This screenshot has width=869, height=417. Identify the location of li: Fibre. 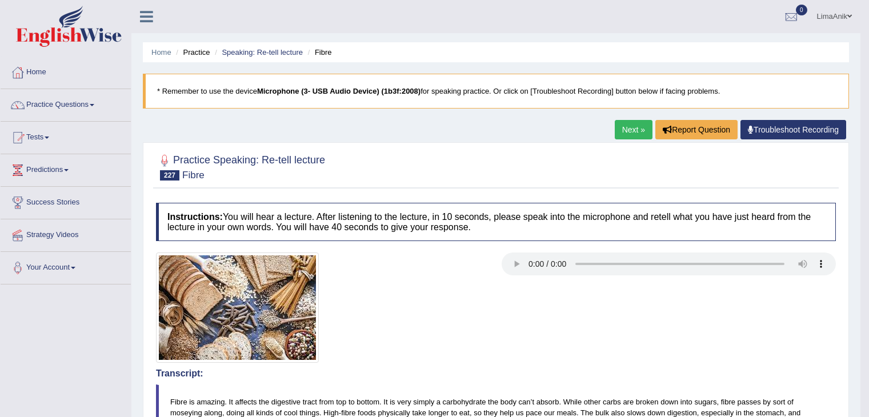
(318, 52).